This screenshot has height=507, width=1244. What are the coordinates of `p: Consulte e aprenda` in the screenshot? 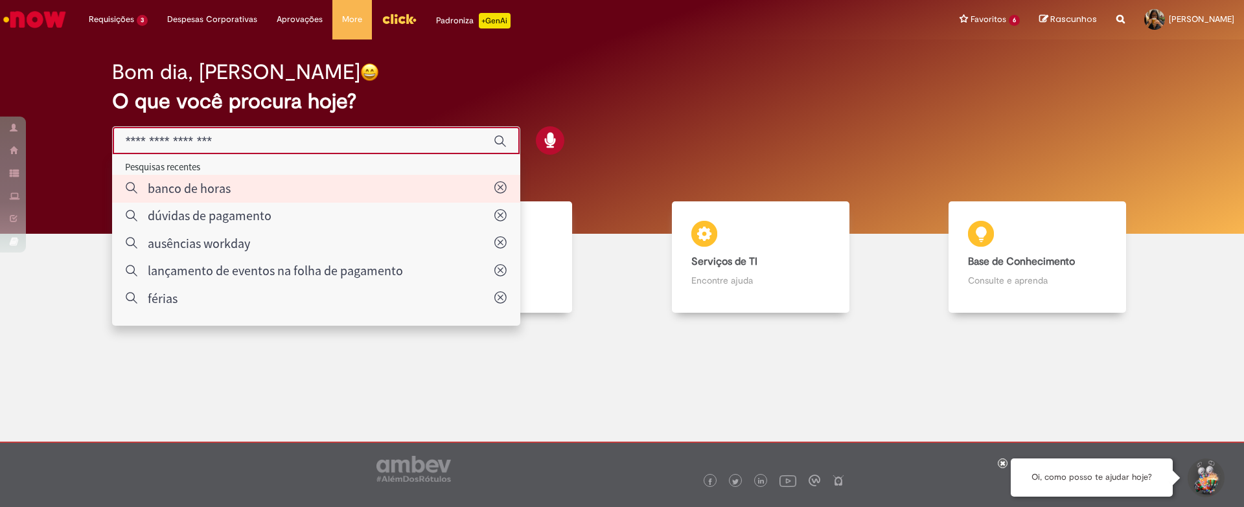 It's located at (1037, 281).